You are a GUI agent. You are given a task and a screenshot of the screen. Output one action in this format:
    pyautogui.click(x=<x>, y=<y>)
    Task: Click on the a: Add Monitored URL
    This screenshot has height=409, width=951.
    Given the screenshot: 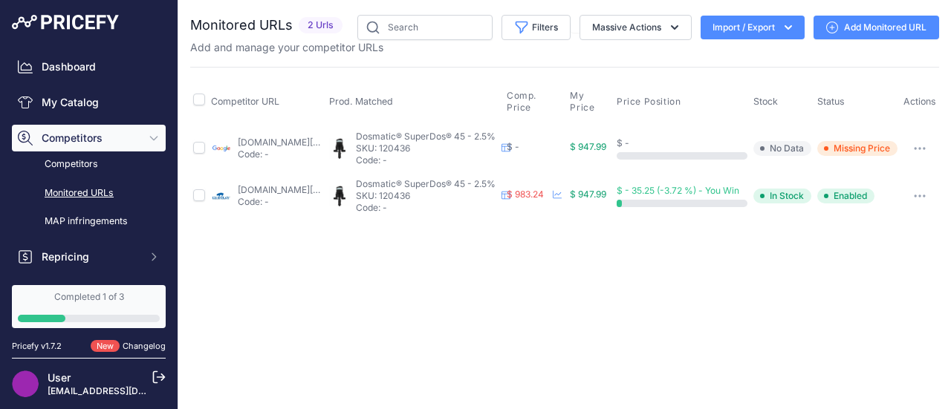 What is the action you would take?
    pyautogui.click(x=876, y=27)
    